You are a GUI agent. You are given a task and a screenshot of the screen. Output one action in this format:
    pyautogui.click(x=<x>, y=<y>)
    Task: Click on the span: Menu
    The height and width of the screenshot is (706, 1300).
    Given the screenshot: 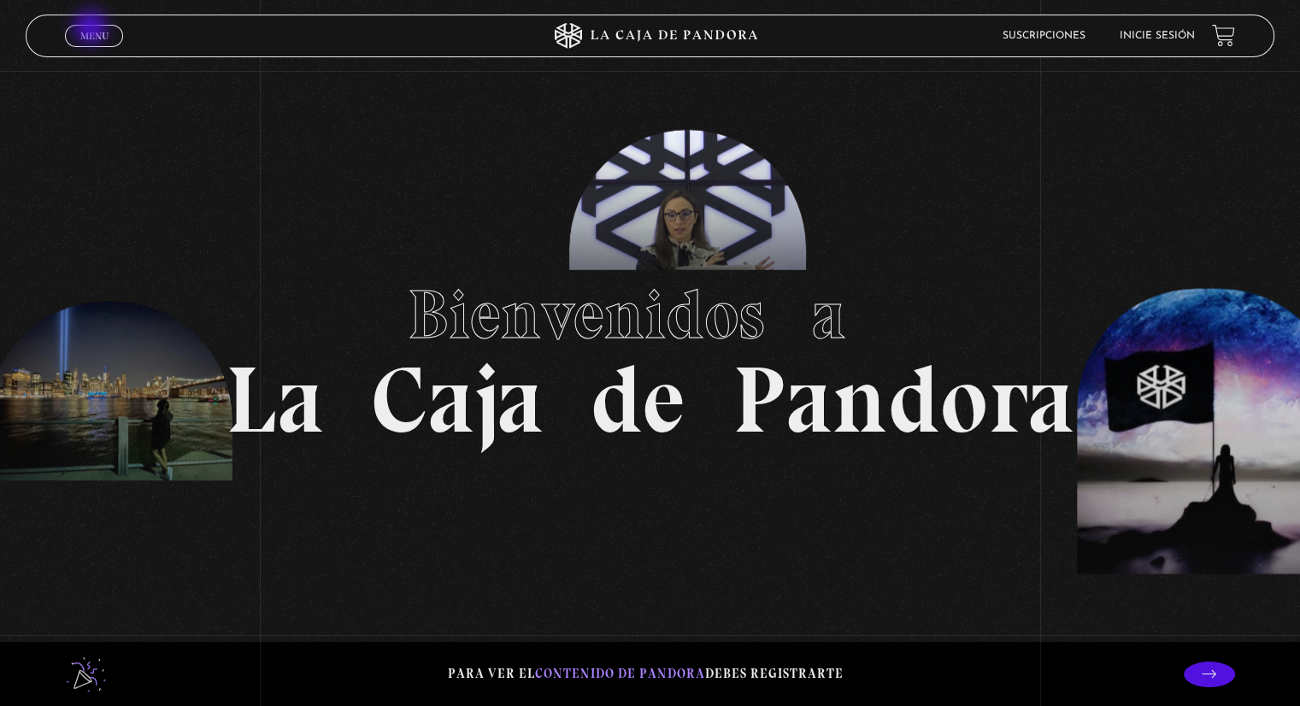 What is the action you would take?
    pyautogui.click(x=94, y=36)
    